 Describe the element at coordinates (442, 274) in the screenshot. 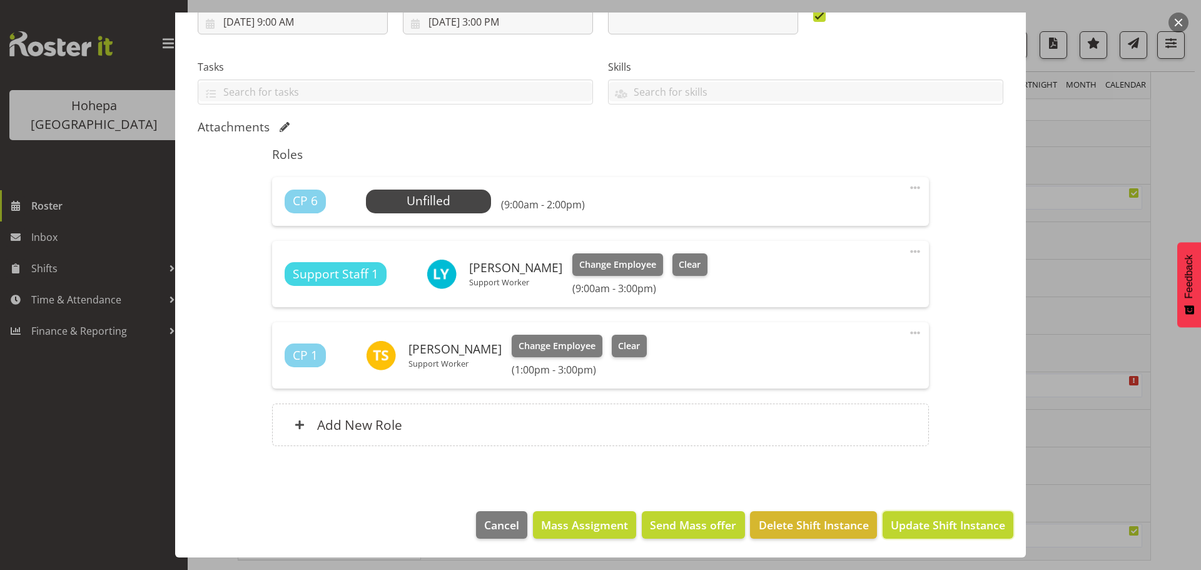

I see `img: lewell-yvonne-joy11272.jpg` at that location.